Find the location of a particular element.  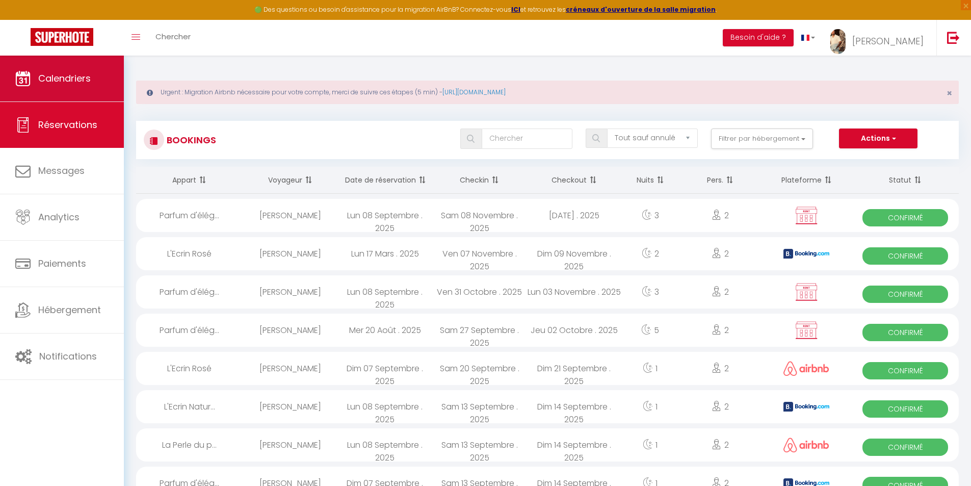

input: Chercher is located at coordinates (527, 139).